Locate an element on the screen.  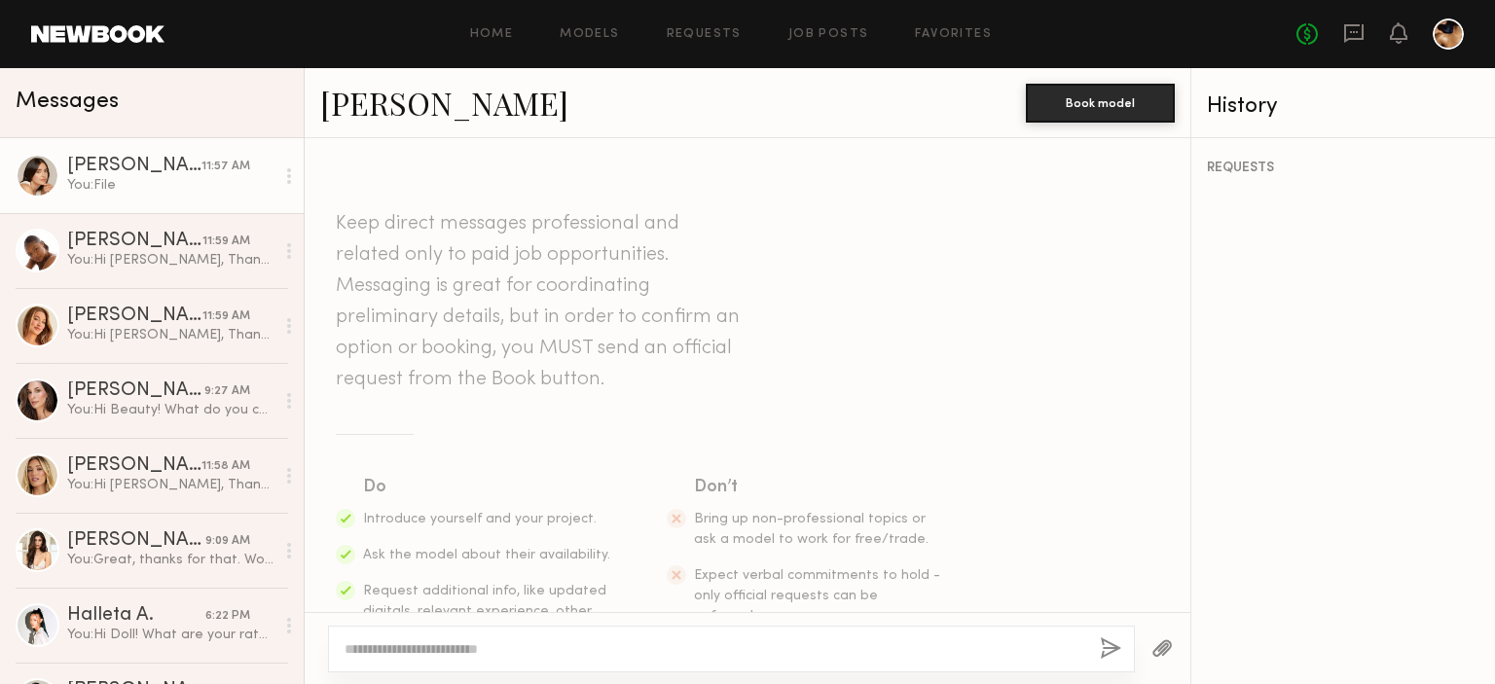
a: Favorites is located at coordinates (953, 34).